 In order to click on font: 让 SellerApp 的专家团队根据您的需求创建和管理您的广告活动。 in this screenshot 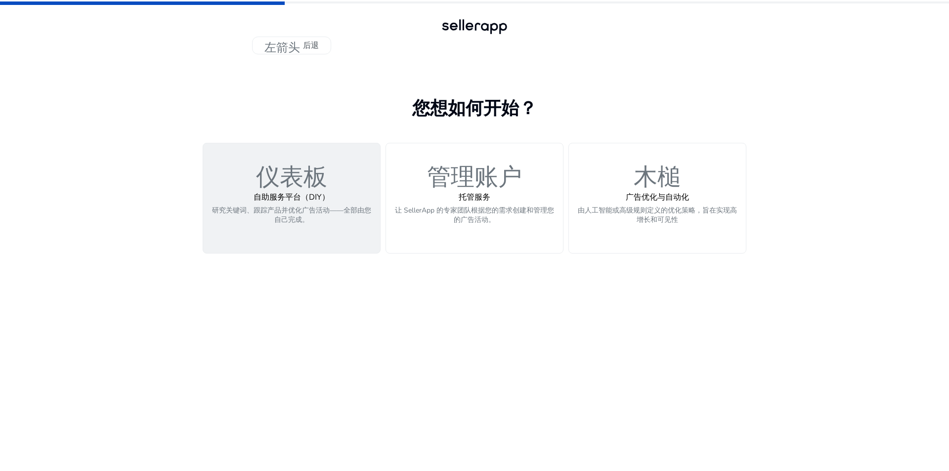, I will do `click(474, 215)`.